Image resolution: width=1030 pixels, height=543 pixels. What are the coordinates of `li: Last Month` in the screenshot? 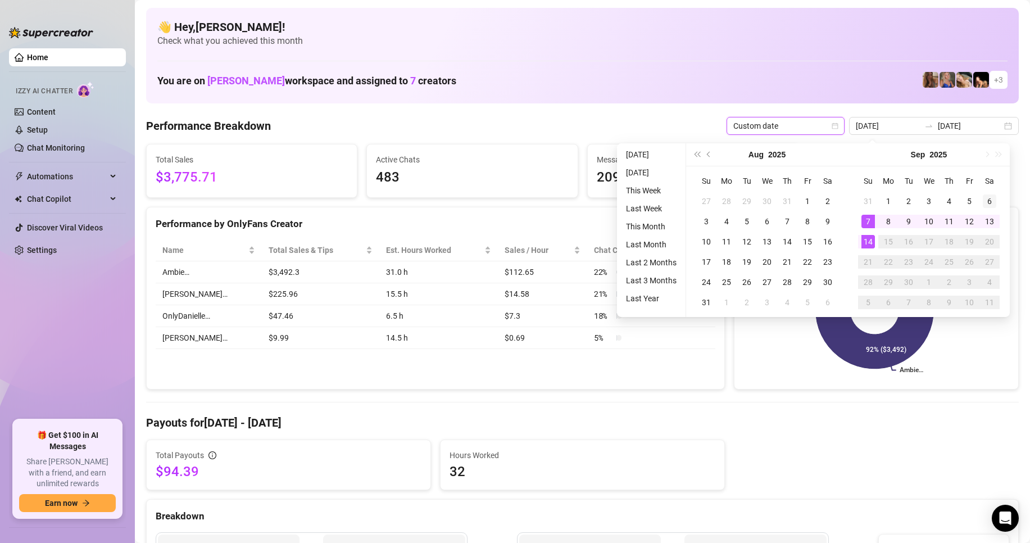 It's located at (651, 244).